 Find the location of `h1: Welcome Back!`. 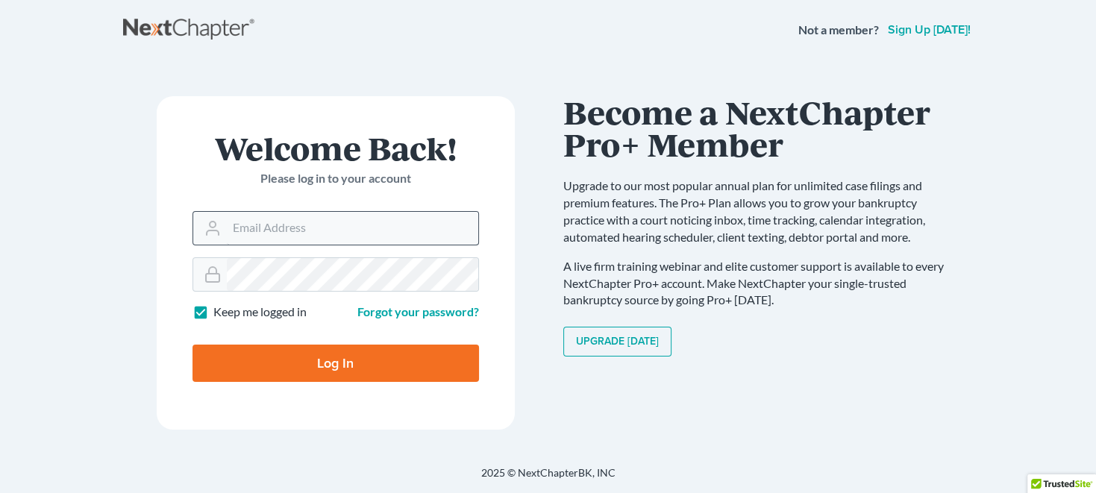

h1: Welcome Back! is located at coordinates (336, 148).